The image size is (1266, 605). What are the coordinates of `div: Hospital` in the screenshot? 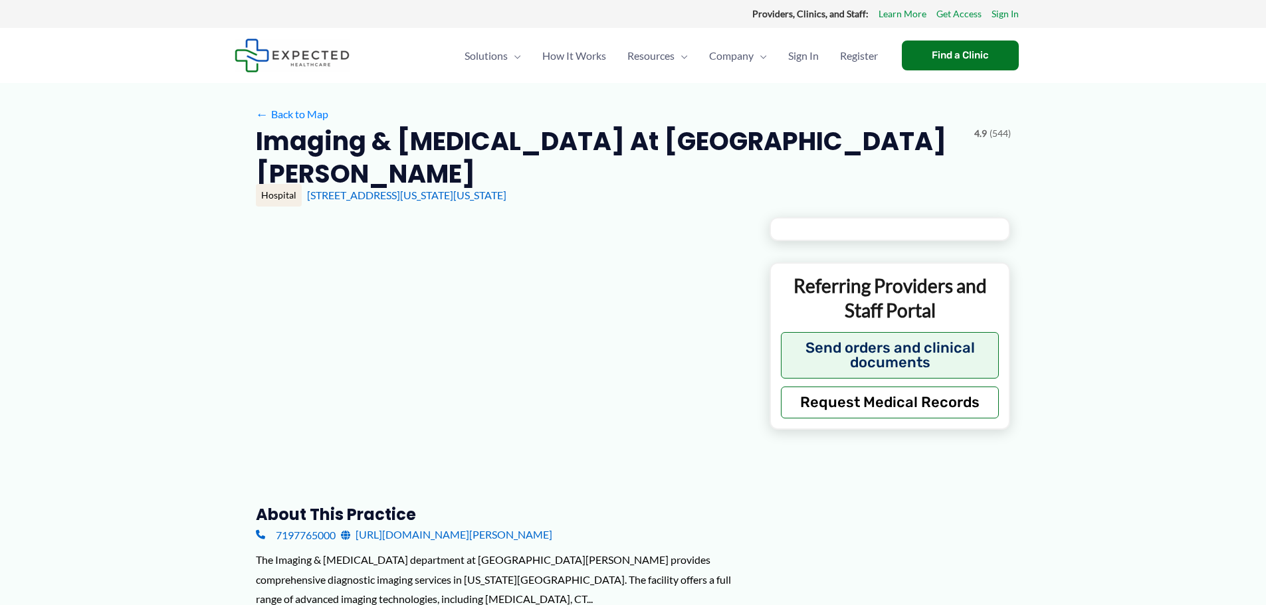 It's located at (278, 195).